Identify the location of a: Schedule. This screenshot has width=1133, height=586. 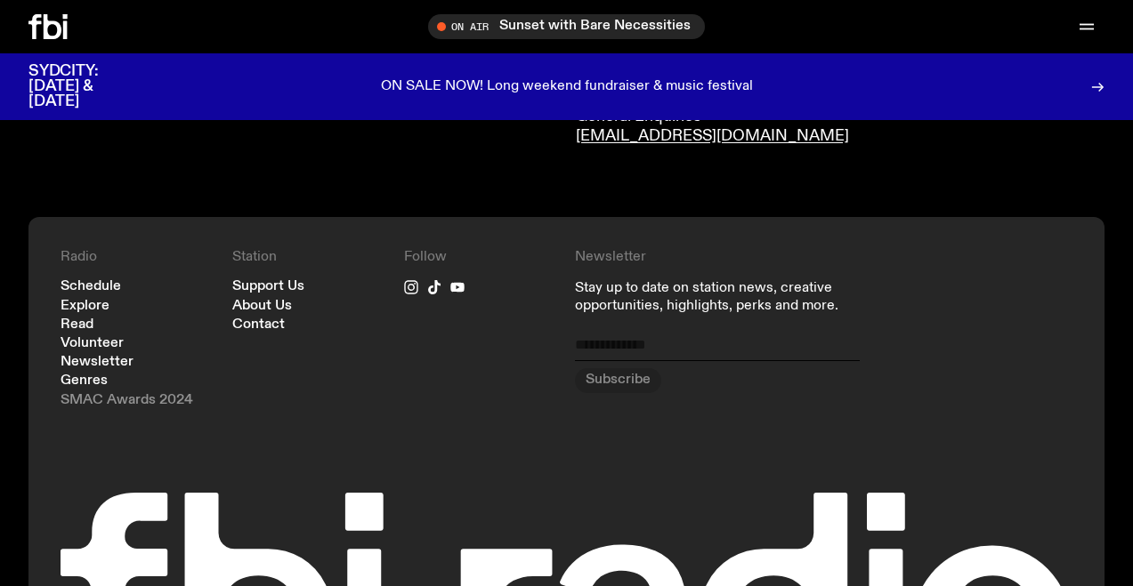
(91, 287).